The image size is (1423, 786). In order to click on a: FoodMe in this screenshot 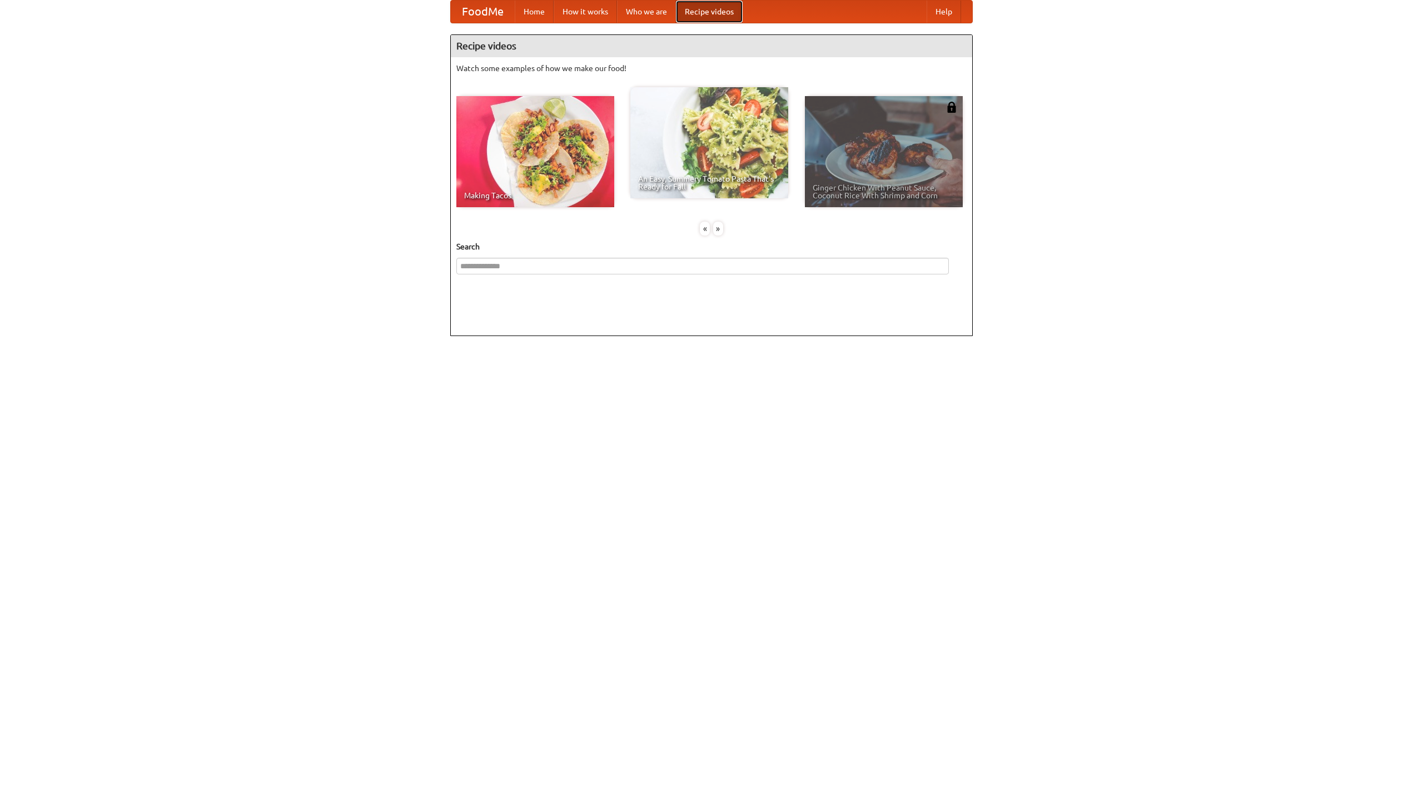, I will do `click(482, 12)`.